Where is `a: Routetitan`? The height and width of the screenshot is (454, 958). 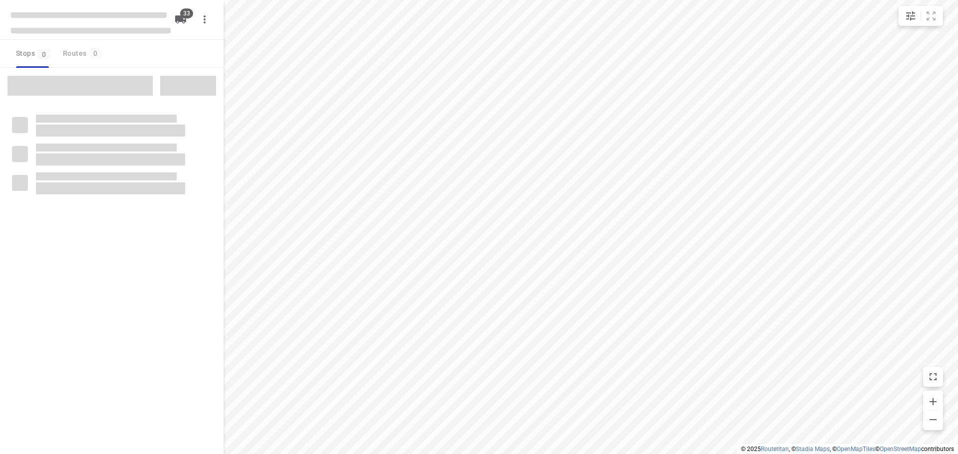
a: Routetitan is located at coordinates (775, 449).